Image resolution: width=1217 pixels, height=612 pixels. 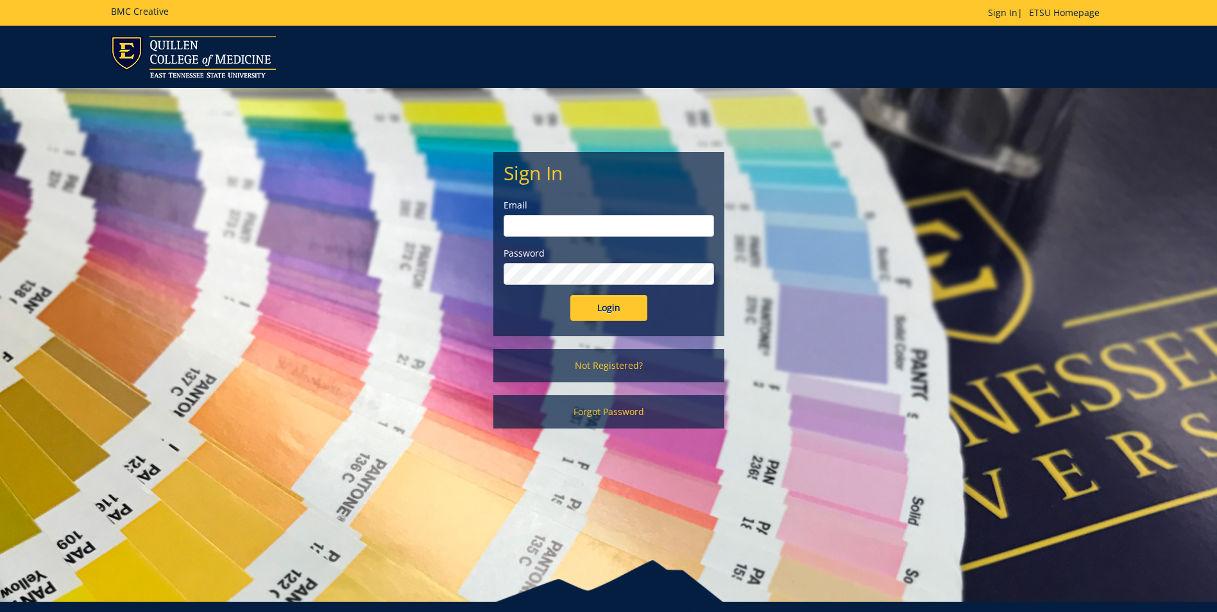 What do you see at coordinates (609, 308) in the screenshot?
I see `input: Login` at bounding box center [609, 308].